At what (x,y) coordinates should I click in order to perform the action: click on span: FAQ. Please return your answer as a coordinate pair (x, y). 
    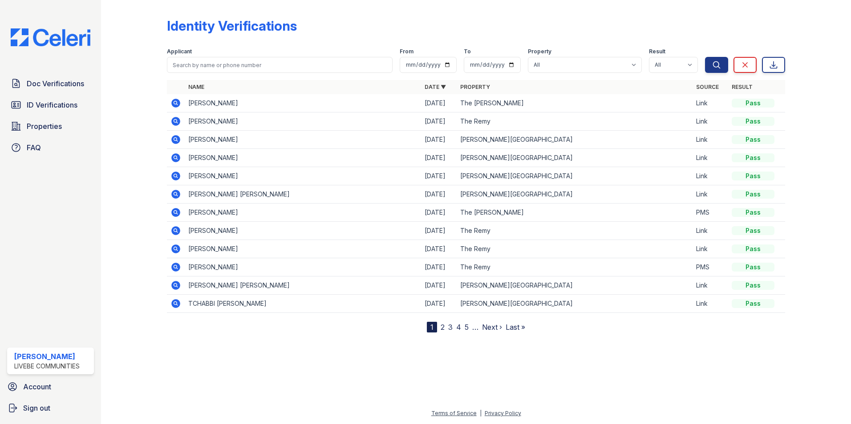
    Looking at the image, I should click on (34, 148).